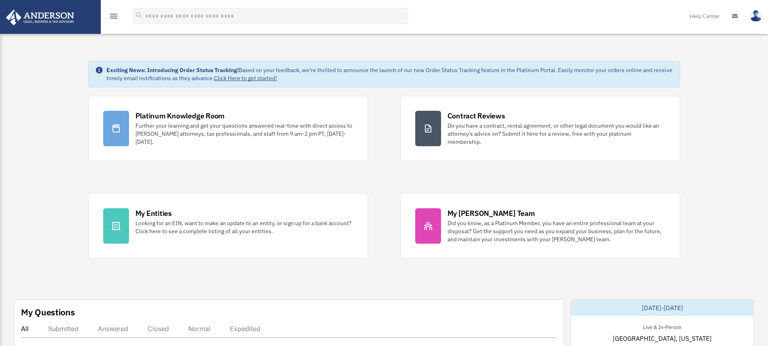  I want to click on a: Platinum Knowledge Room Further your learning and get your questions answered real-time with dire..., so click(228, 129).